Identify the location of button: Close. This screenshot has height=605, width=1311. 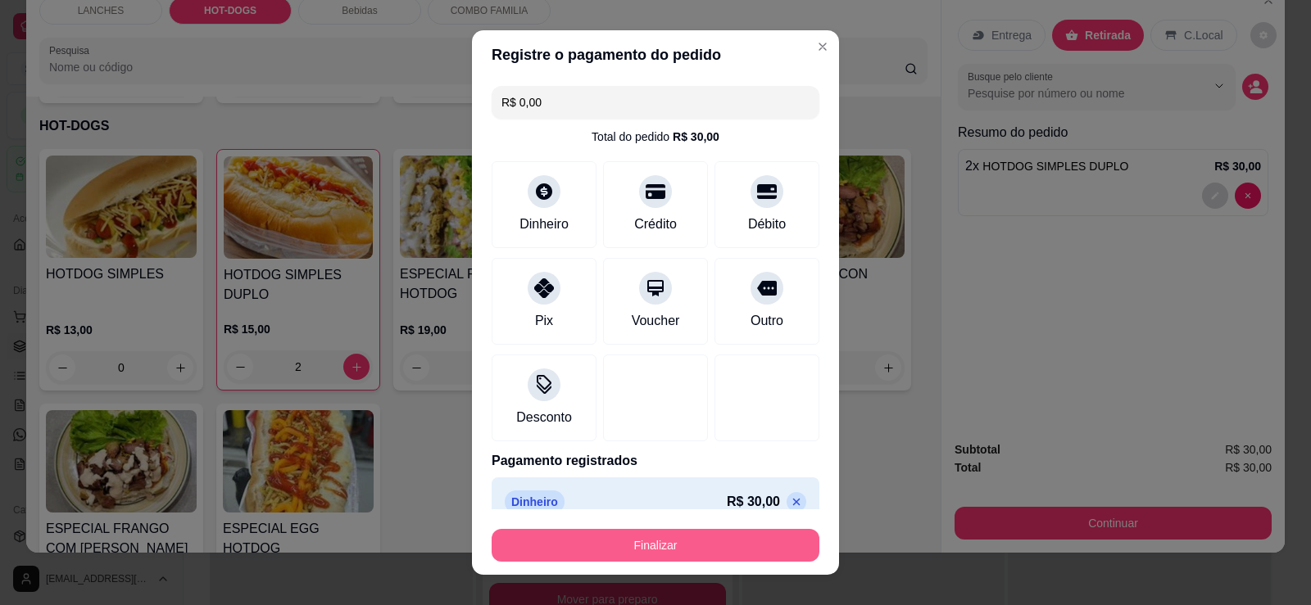
(822, 47).